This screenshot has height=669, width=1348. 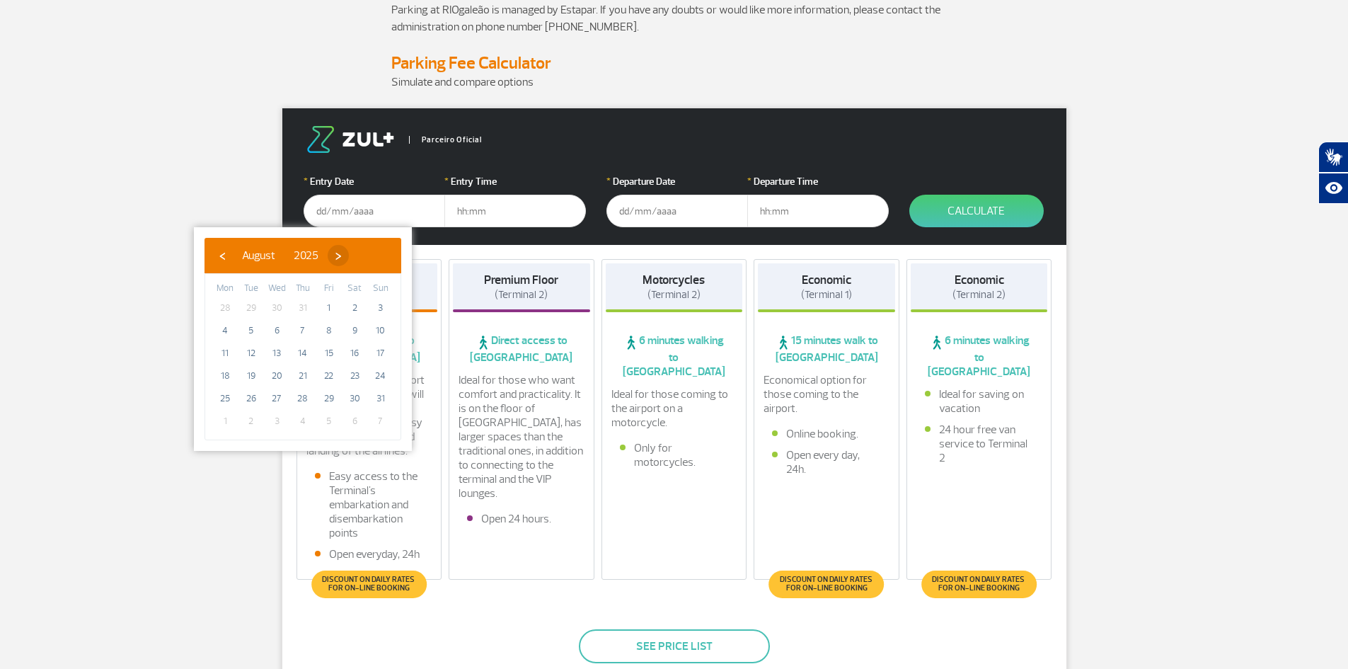 I want to click on span: 16, so click(x=355, y=353).